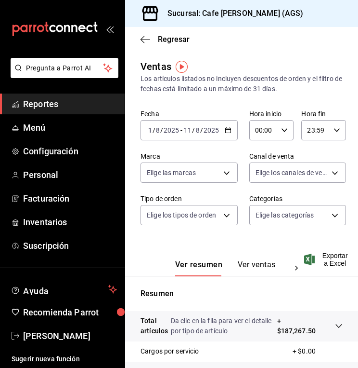 This screenshot has width=358, height=368. I want to click on span: Elige los tipos de orden, so click(182, 215).